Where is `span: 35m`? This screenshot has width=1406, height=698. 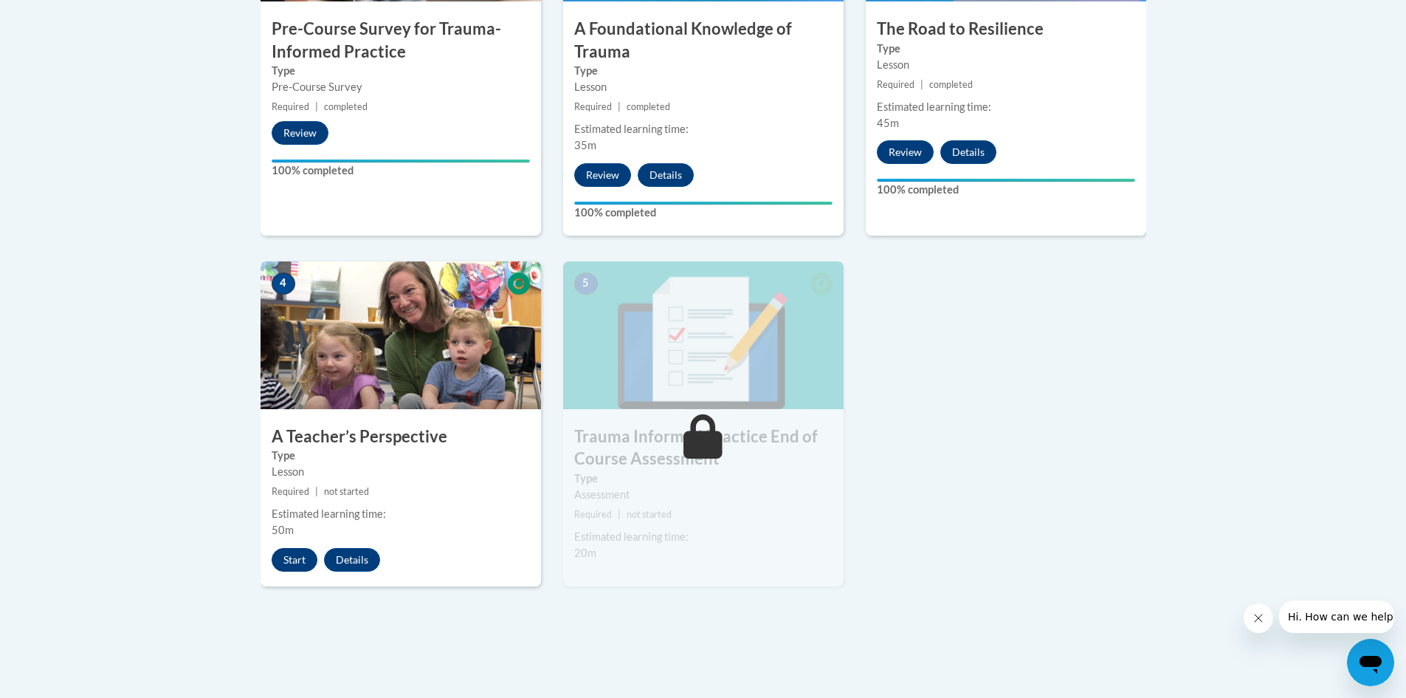
span: 35m is located at coordinates (585, 145).